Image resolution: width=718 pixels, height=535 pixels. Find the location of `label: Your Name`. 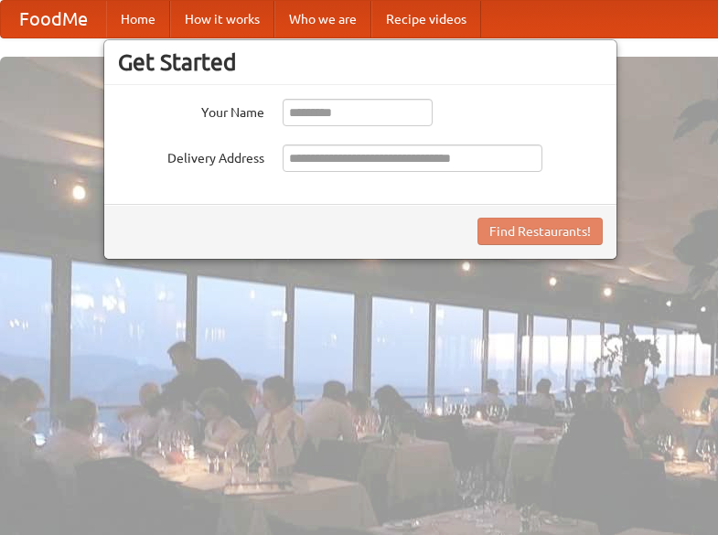

label: Your Name is located at coordinates (191, 110).